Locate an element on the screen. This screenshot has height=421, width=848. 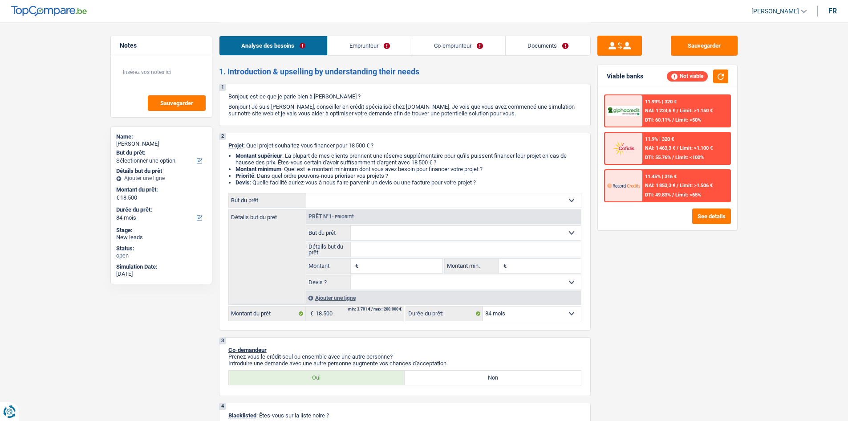
span: Projet is located at coordinates (236, 145).